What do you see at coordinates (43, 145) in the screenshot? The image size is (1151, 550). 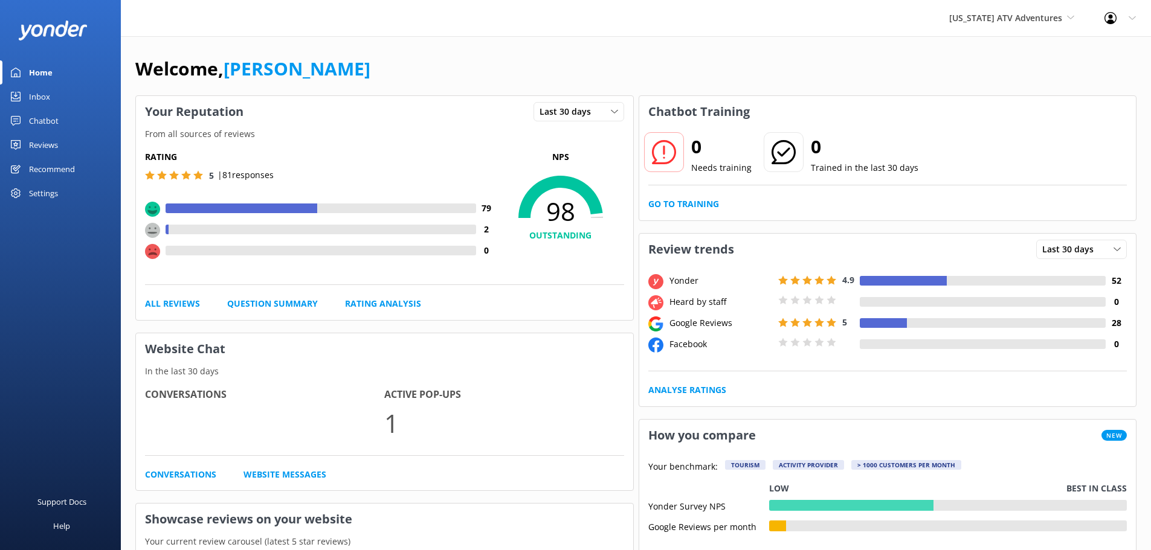 I see `div: Reviews` at bounding box center [43, 145].